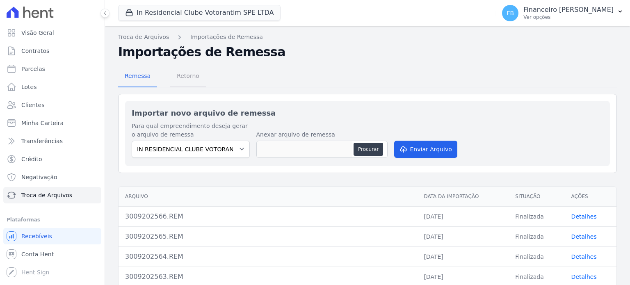 Image resolution: width=630 pixels, height=285 pixels. What do you see at coordinates (367, 113) in the screenshot?
I see `h2: Importar novo arquivo de remessa` at bounding box center [367, 113].